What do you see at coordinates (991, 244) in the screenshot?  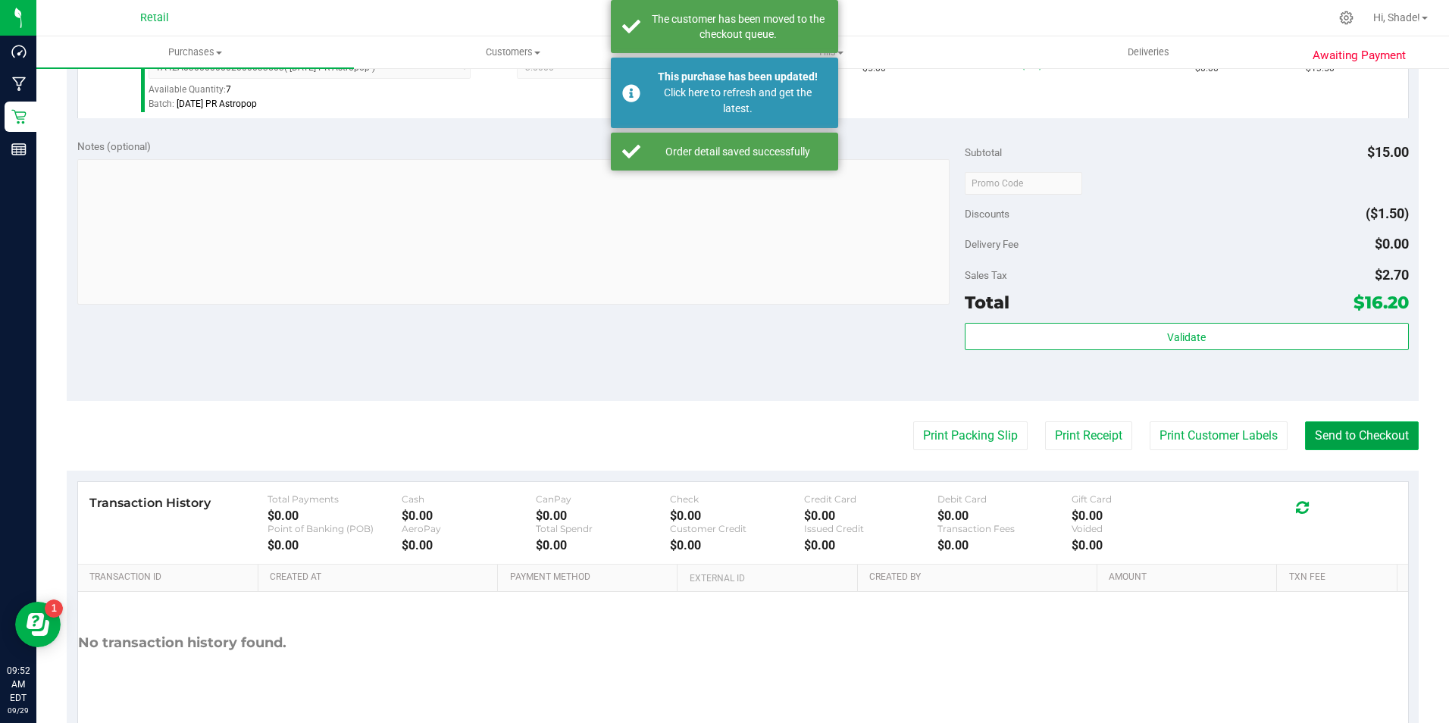 I see `span: Delivery Fee` at bounding box center [991, 244].